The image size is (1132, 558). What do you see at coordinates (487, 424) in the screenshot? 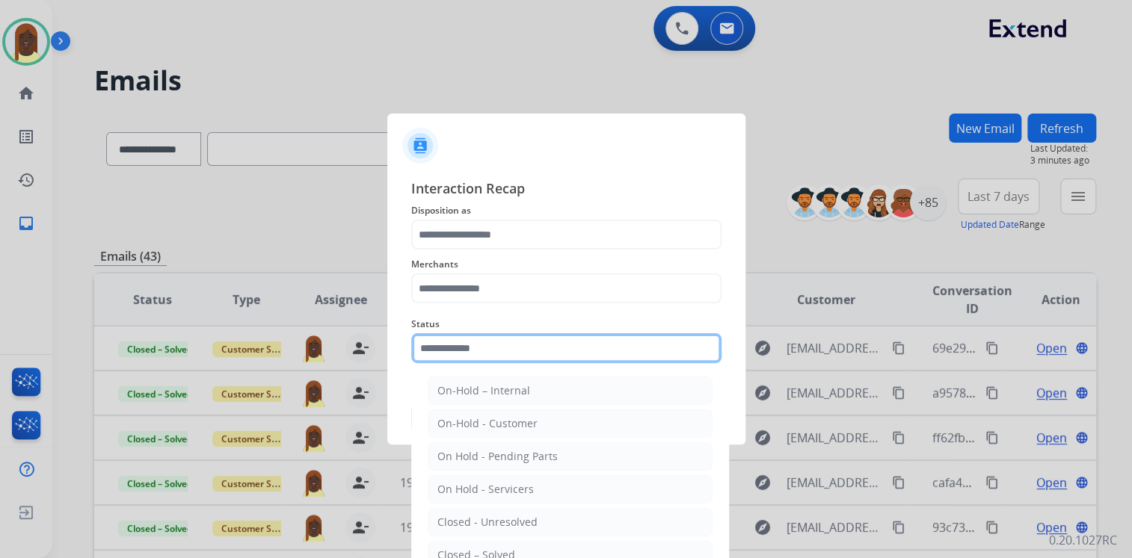
I see `div: On-Hold - Customer` at bounding box center [487, 424].